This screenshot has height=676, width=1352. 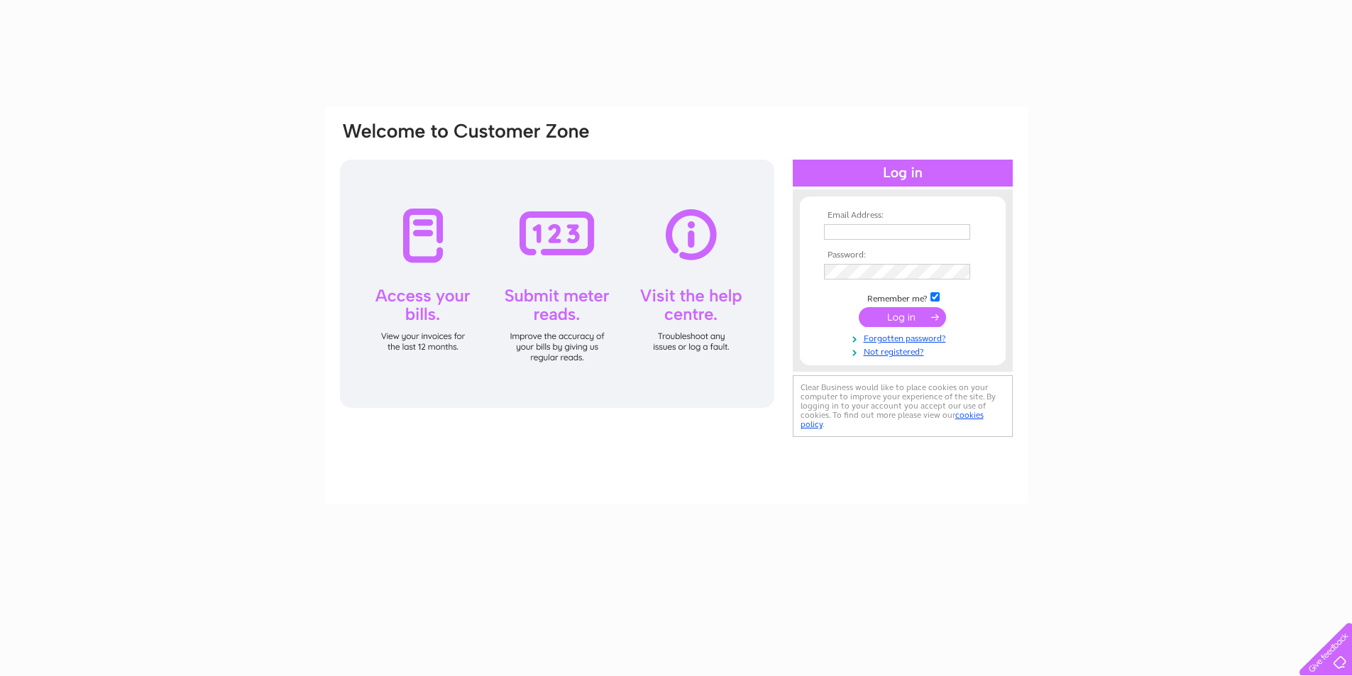 I want to click on a: cookies policy, so click(x=892, y=419).